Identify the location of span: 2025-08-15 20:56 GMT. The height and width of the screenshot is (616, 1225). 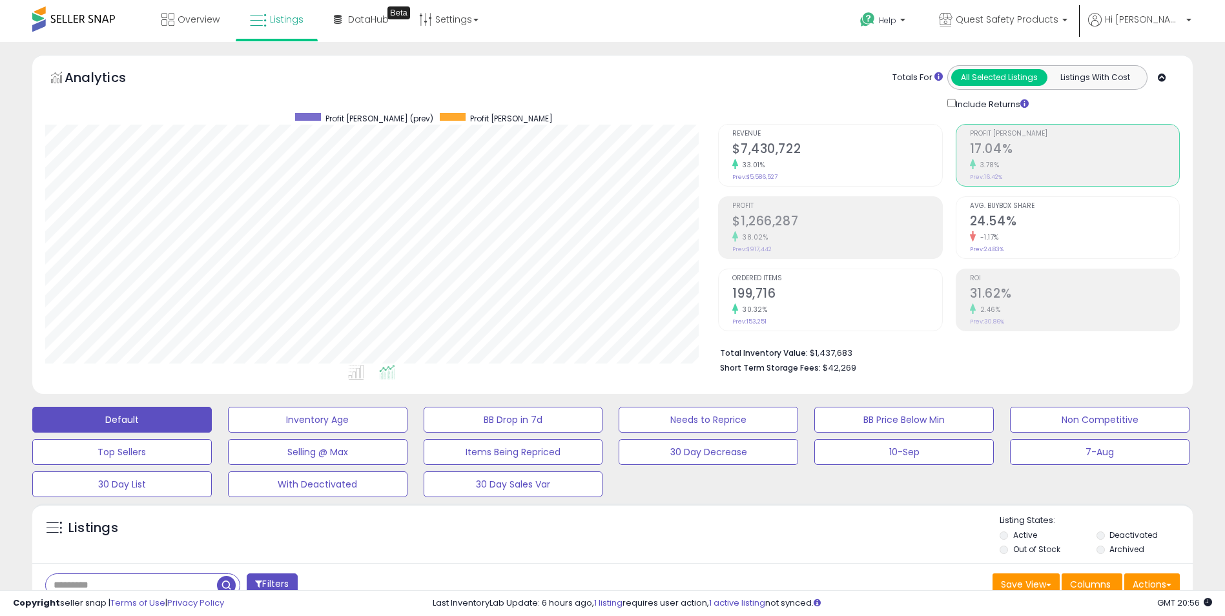
(1185, 603).